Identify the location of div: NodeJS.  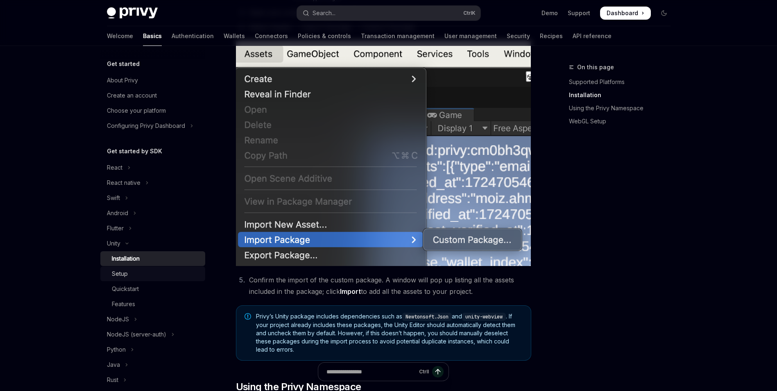
(118, 319).